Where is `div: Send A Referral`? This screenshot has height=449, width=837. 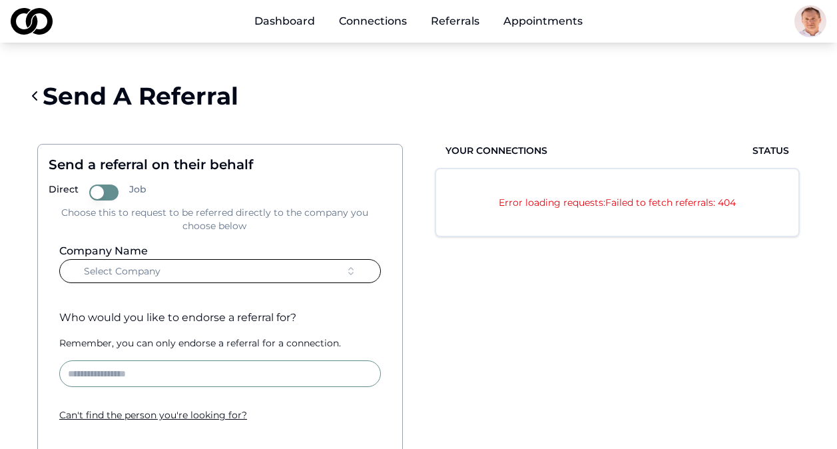
div: Send A Referral is located at coordinates (141, 96).